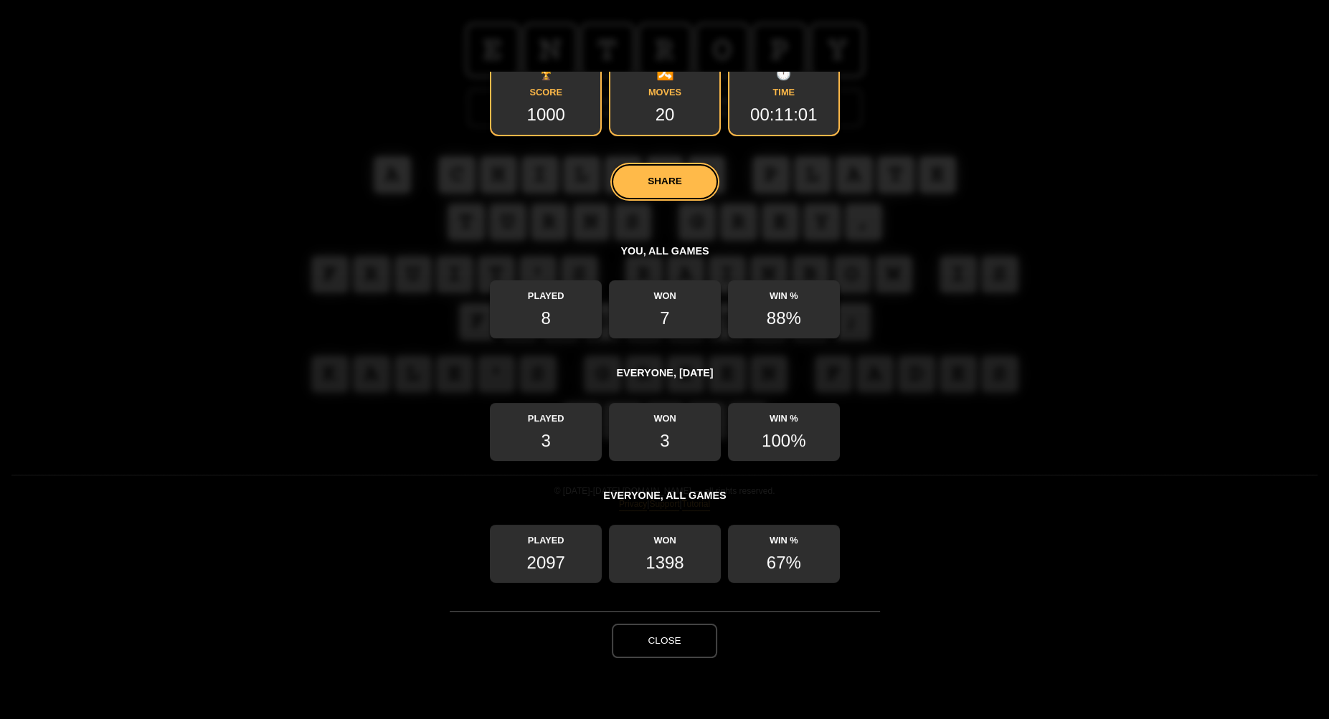 The height and width of the screenshot is (719, 1329). What do you see at coordinates (783, 75) in the screenshot?
I see `h5: Time` at bounding box center [783, 75].